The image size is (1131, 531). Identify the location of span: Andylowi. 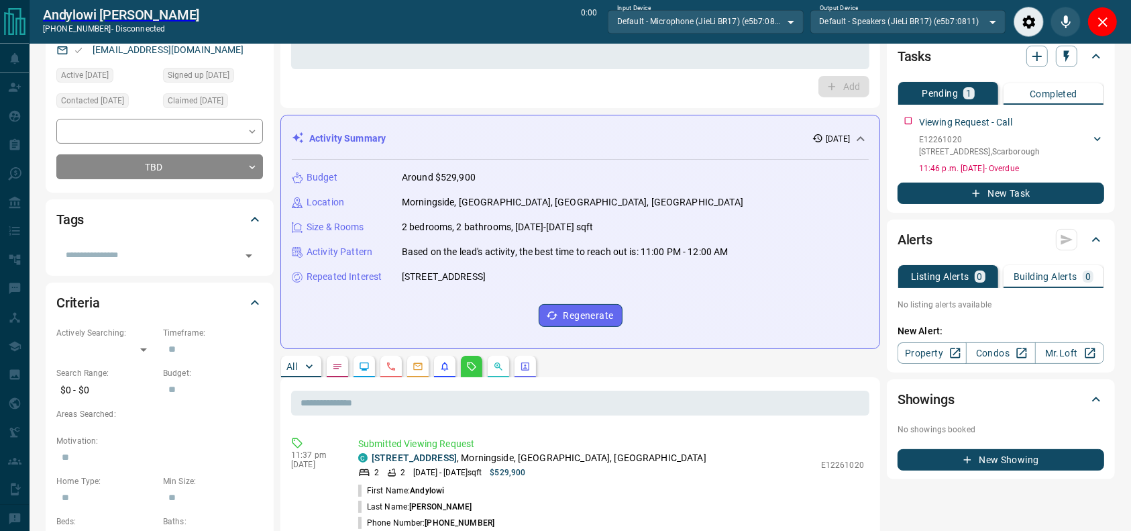
(427, 490).